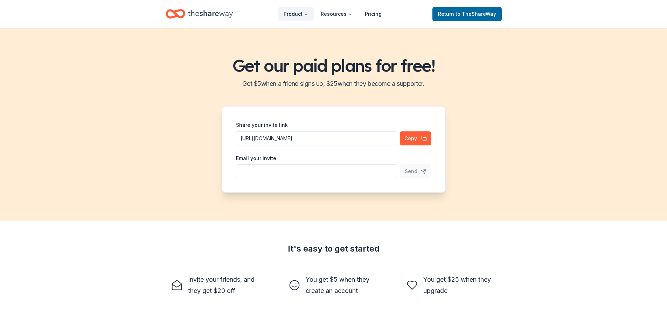 The height and width of the screenshot is (322, 667). Describe the element at coordinates (416, 138) in the screenshot. I see `button: Copy` at that location.